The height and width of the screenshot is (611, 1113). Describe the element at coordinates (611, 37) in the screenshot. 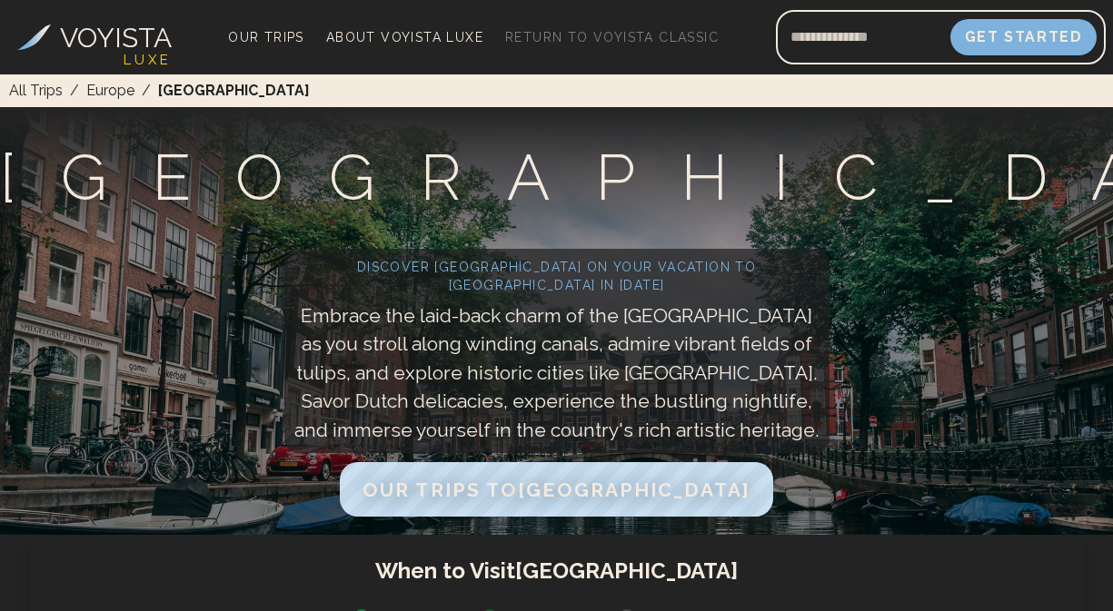

I see `a: Return to Voyista Classic` at that location.